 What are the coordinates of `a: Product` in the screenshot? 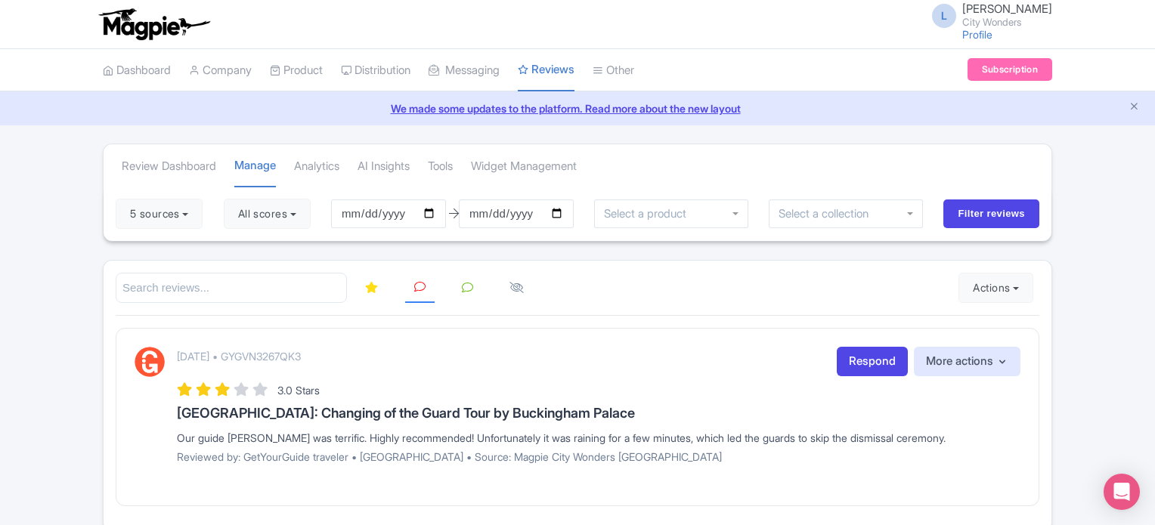 It's located at (296, 70).